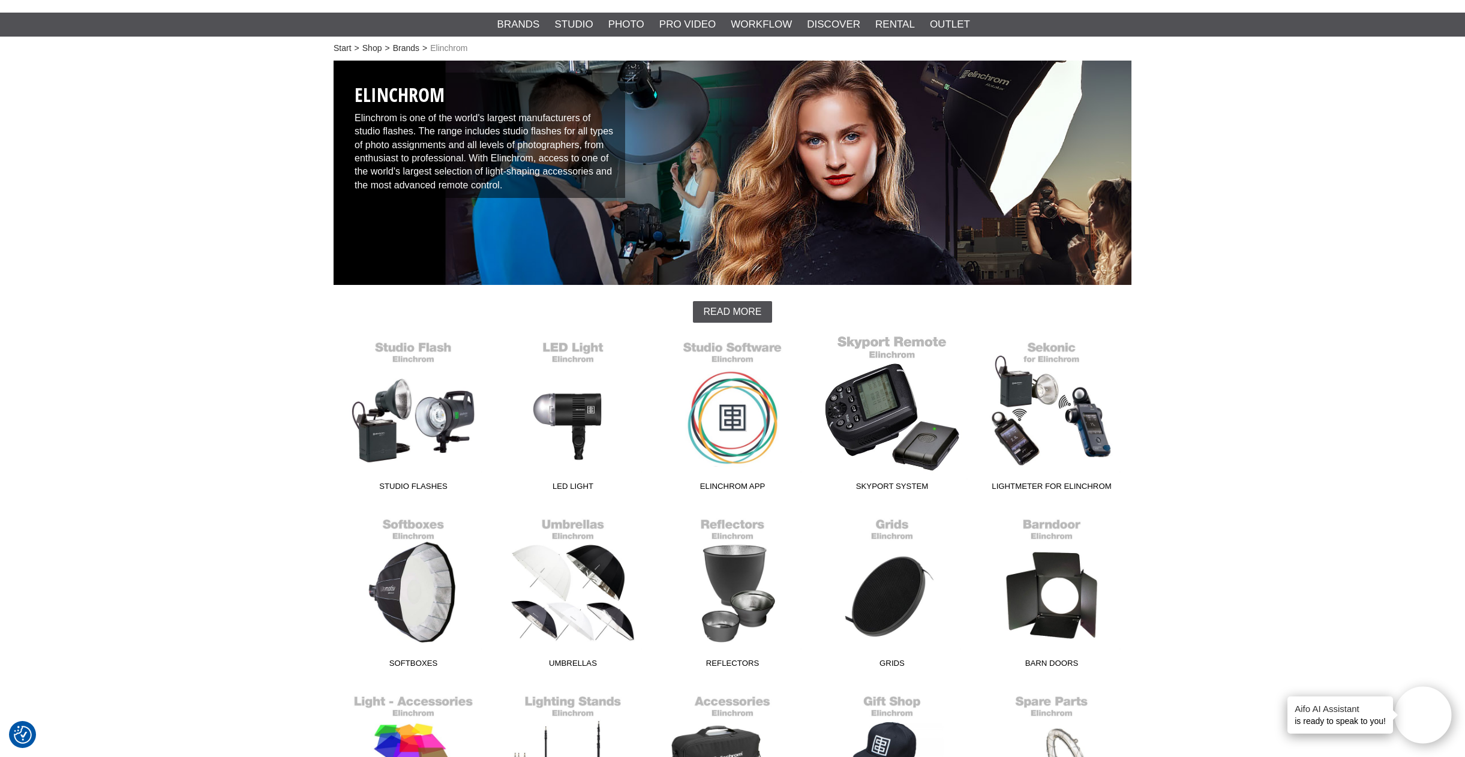  What do you see at coordinates (1341, 715) in the screenshot?
I see `div: is ready to speak to you!` at bounding box center [1341, 715].